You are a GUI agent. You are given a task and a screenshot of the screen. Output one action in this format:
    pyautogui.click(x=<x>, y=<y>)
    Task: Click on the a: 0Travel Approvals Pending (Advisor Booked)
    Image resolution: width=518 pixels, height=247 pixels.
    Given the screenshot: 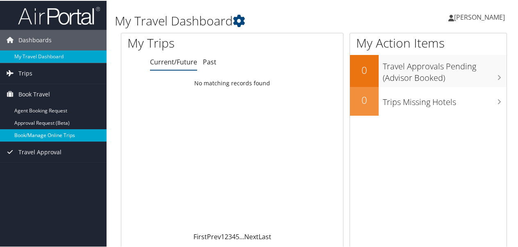 What is the action you would take?
    pyautogui.click(x=428, y=70)
    